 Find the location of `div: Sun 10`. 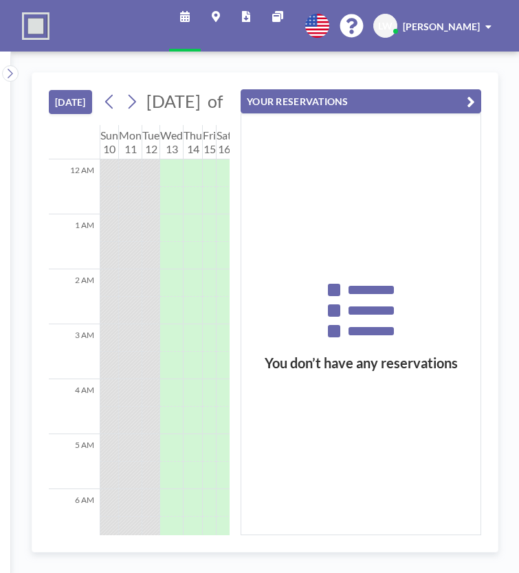

div: Sun 10 is located at coordinates (109, 142).